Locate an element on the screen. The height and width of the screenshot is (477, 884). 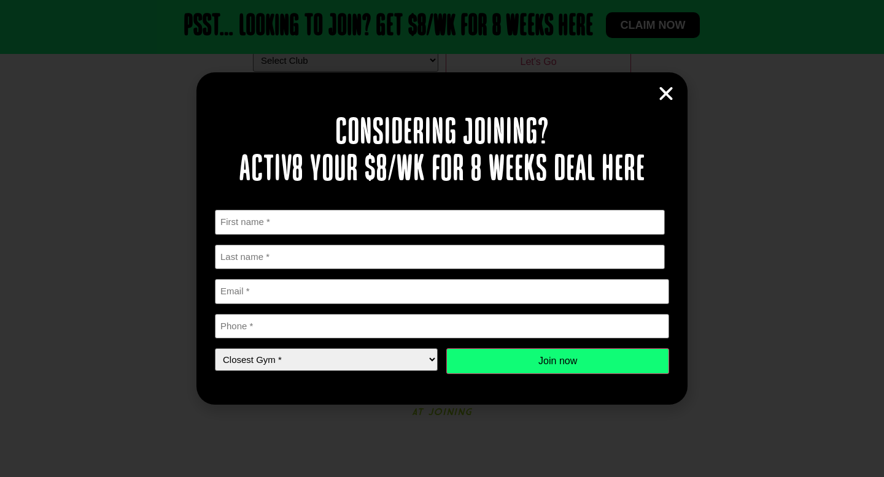
a: Close is located at coordinates (666, 94).